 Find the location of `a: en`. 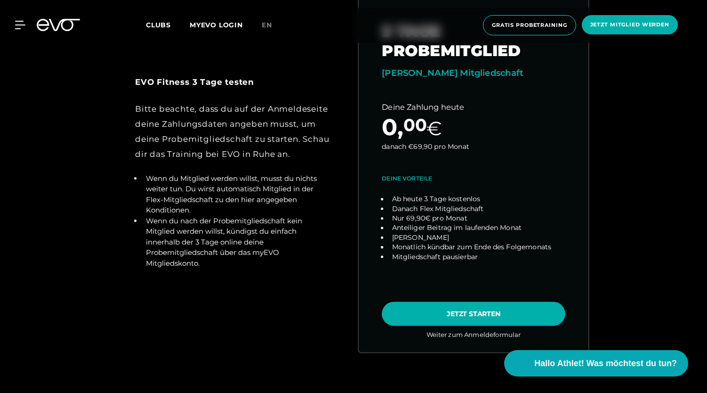

a: en is located at coordinates (273, 25).